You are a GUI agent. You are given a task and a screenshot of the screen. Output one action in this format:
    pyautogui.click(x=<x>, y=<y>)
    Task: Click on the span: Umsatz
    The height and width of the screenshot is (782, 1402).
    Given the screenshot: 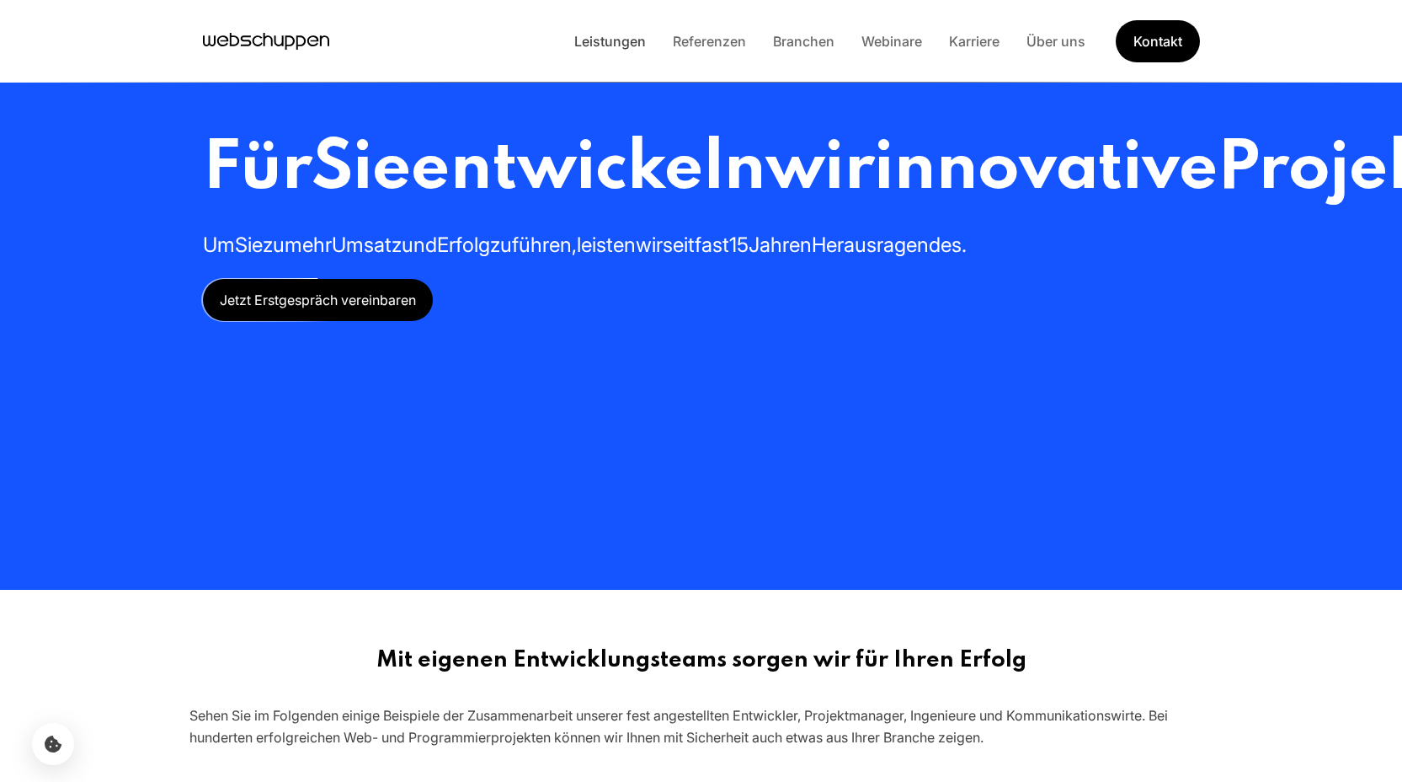 What is the action you would take?
    pyautogui.click(x=366, y=244)
    